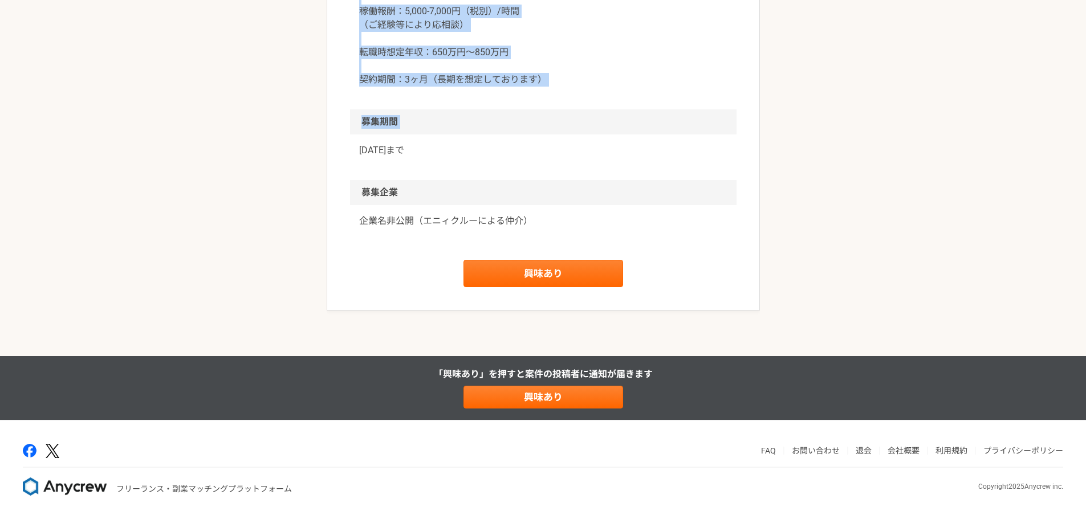  What do you see at coordinates (951, 451) in the screenshot?
I see `a: 利用規約` at bounding box center [951, 451].